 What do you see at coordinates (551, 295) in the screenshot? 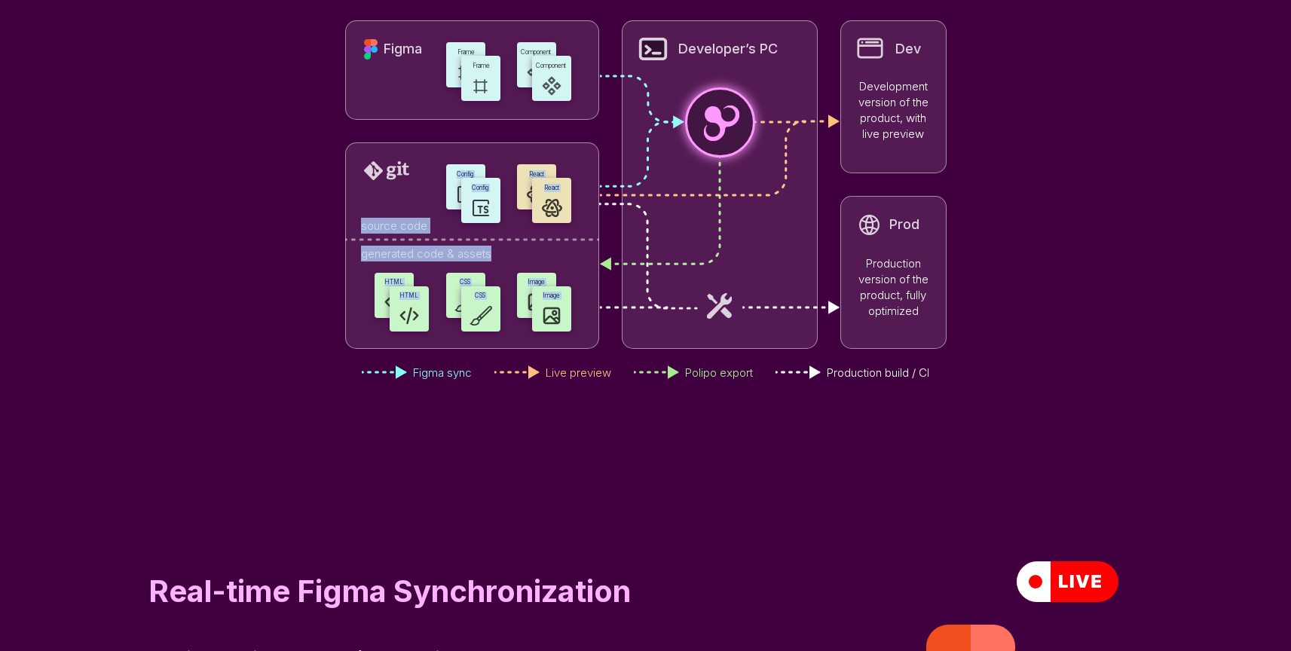
I see `span: Image` at bounding box center [551, 295].